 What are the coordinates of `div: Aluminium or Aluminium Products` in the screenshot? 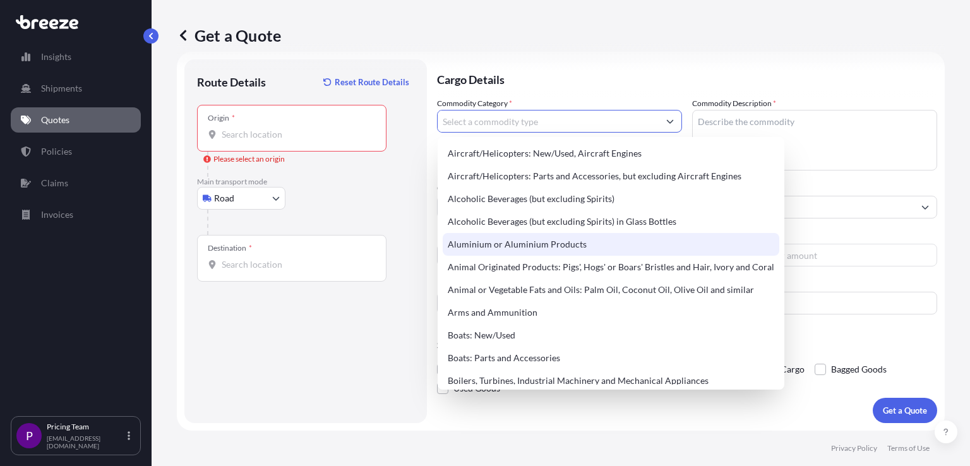 It's located at (611, 244).